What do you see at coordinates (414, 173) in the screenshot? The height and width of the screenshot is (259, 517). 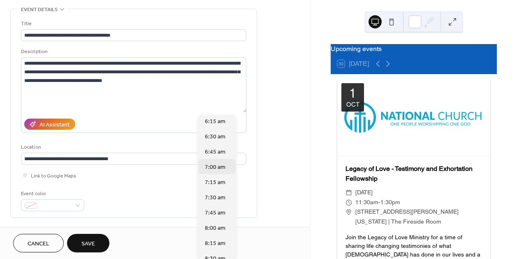 I see `div: Legacy of Love - Testimony and Exhortation Fellowship` at bounding box center [414, 173].